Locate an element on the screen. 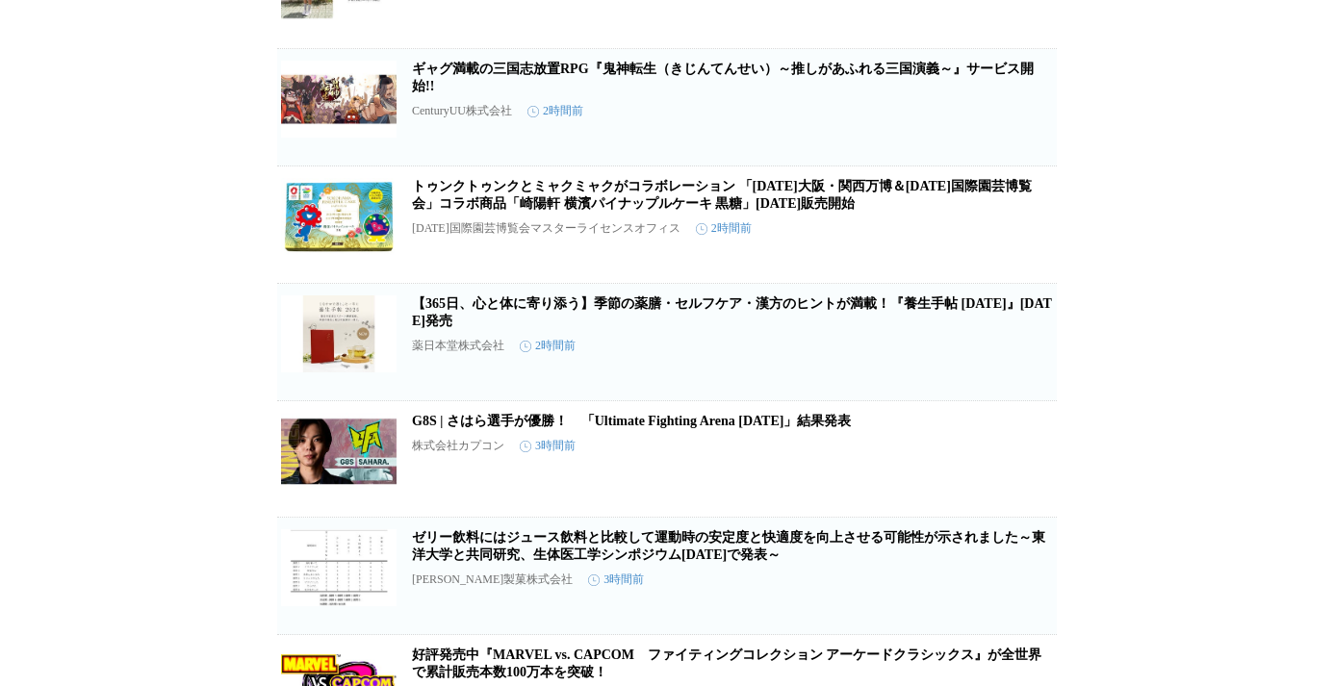 The height and width of the screenshot is (686, 1334). img: G8S | さはら選手が優勝！ 「Ultimate Fighting Arena 2025」結果発表 is located at coordinates (339, 451).